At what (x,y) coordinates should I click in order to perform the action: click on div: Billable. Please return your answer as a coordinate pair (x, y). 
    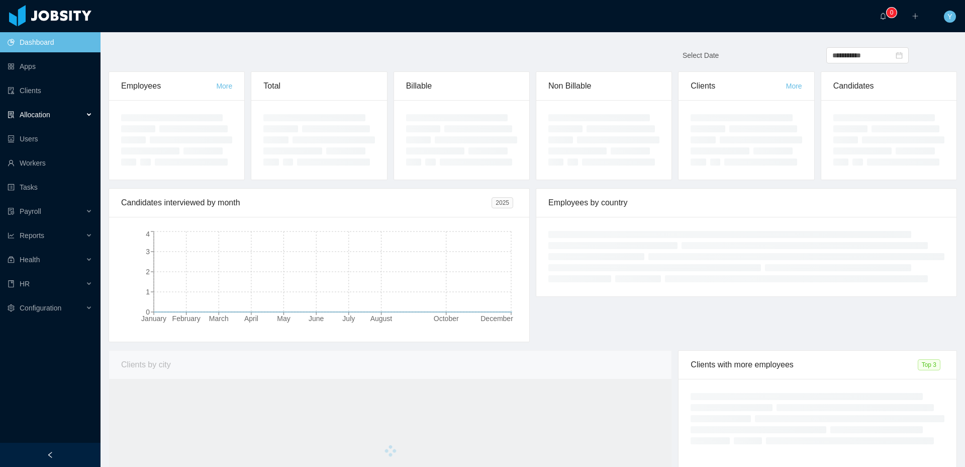
    Looking at the image, I should click on (462, 86).